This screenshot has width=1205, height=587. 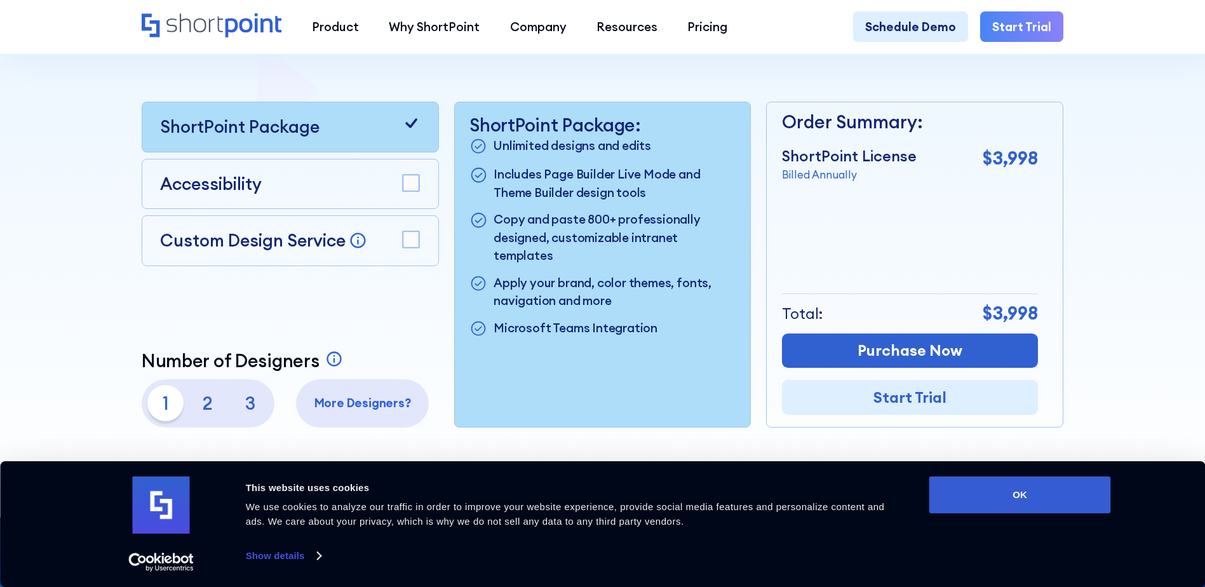 What do you see at coordinates (336, 27) in the screenshot?
I see `div: Product` at bounding box center [336, 27].